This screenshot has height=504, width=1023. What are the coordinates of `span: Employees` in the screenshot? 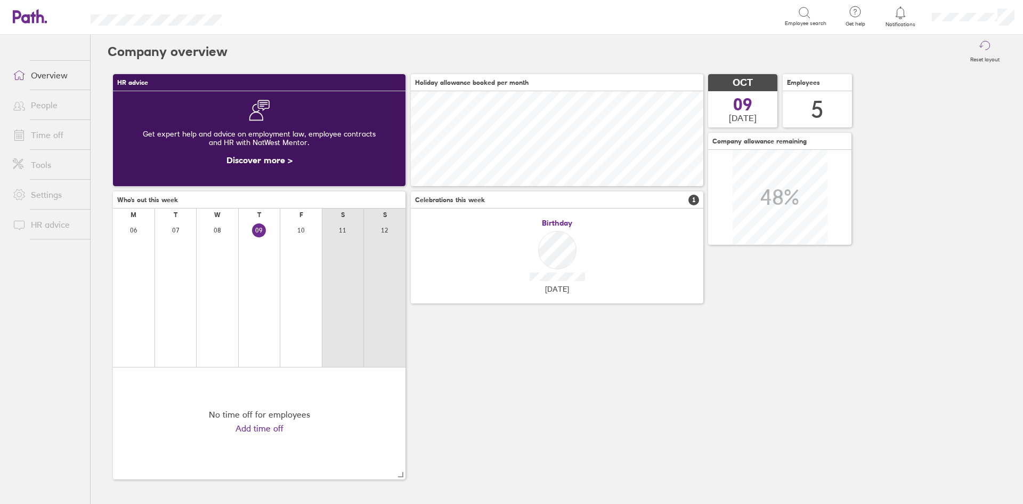 It's located at (804, 83).